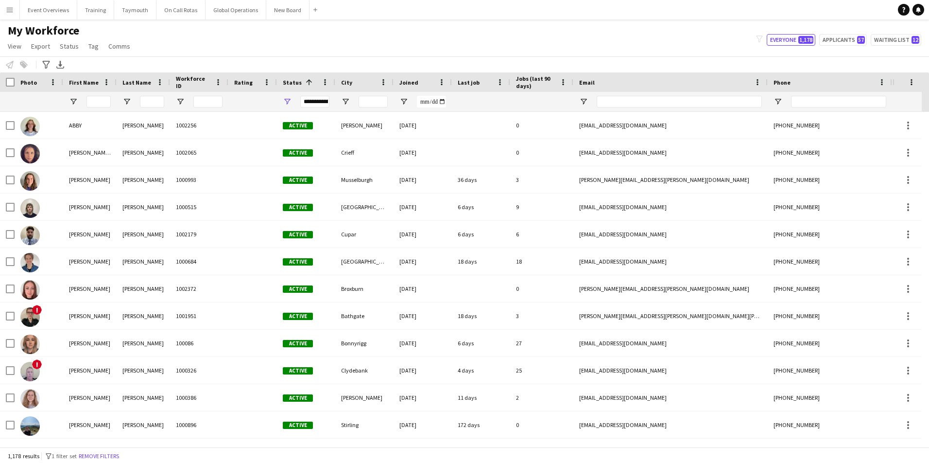 Image resolution: width=929 pixels, height=464 pixels. I want to click on span: Workforce ID, so click(193, 82).